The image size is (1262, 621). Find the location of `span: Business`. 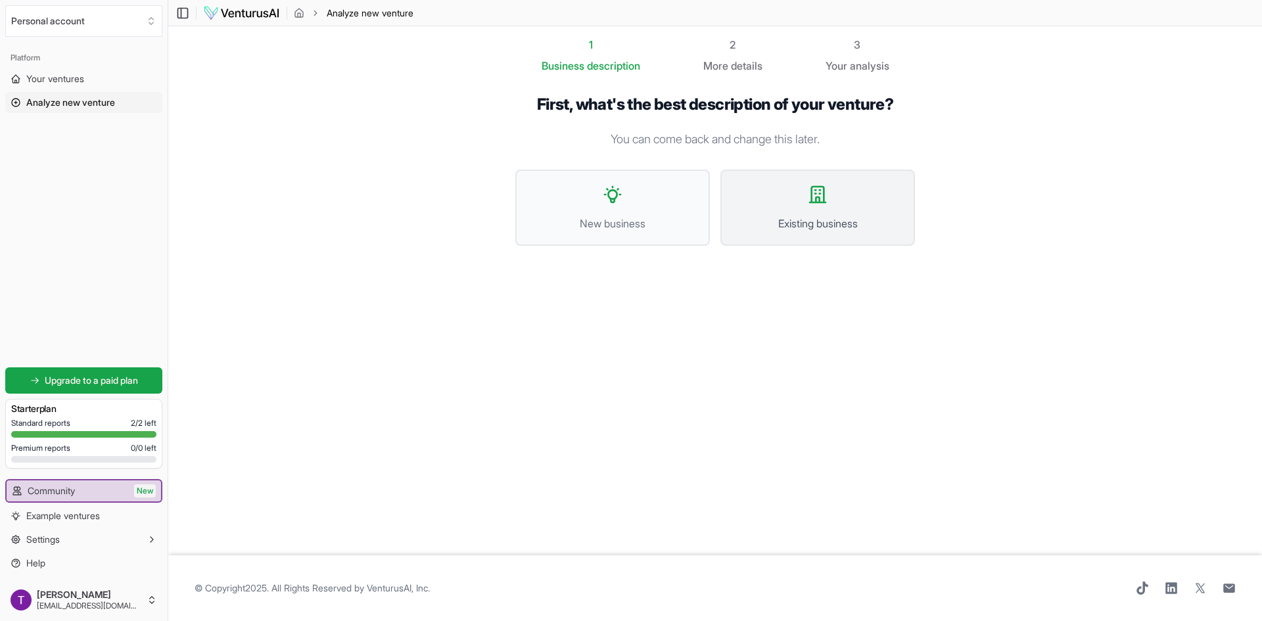

span: Business is located at coordinates (563, 66).